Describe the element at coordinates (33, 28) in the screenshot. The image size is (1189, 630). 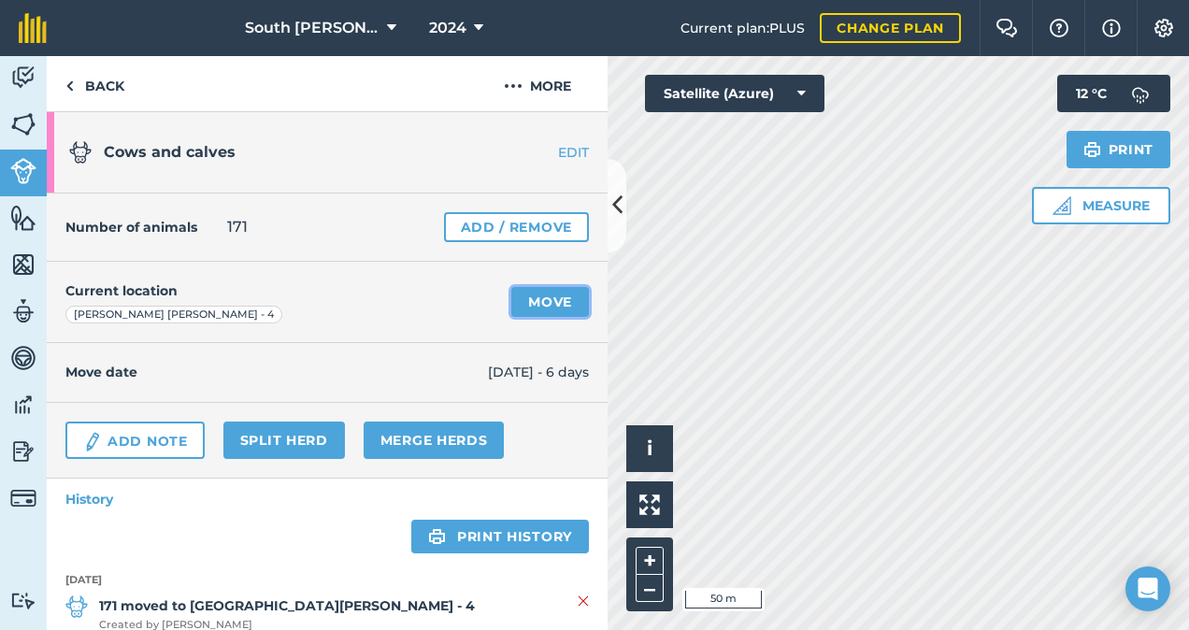
I see `img: fieldmargin Logo` at that location.